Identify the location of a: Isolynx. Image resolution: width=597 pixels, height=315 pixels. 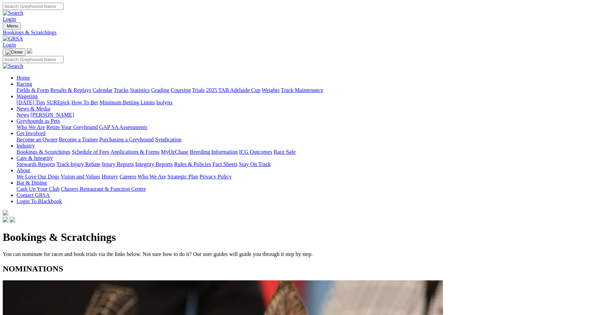
(164, 102).